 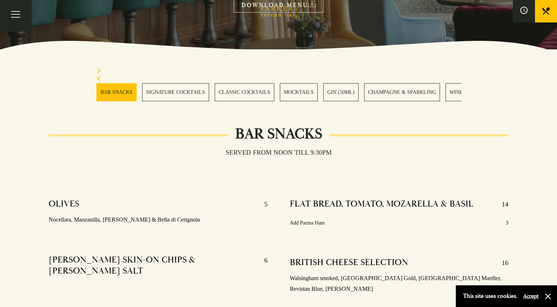 What do you see at coordinates (298, 92) in the screenshot?
I see `a: 4 / 28` at bounding box center [298, 92].